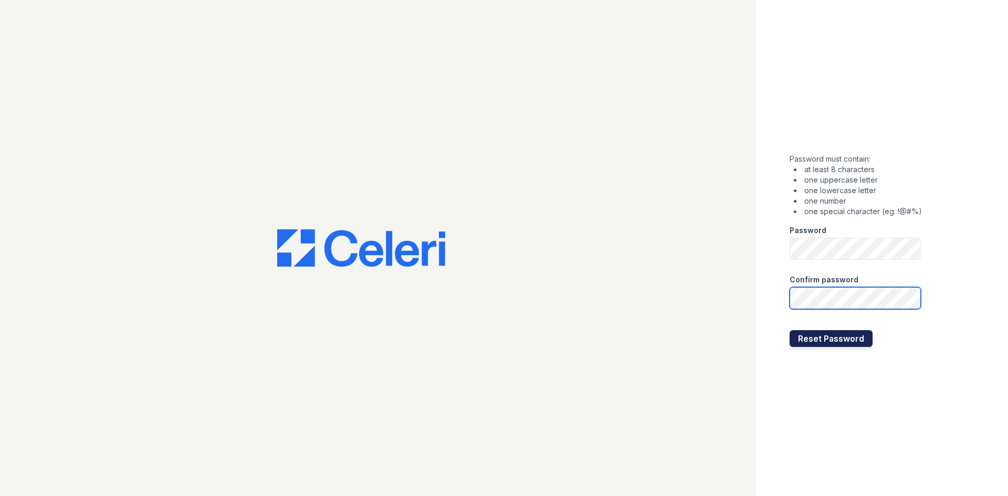 The height and width of the screenshot is (496, 1008). What do you see at coordinates (858, 180) in the screenshot?
I see `li: one uppercase letter` at bounding box center [858, 180].